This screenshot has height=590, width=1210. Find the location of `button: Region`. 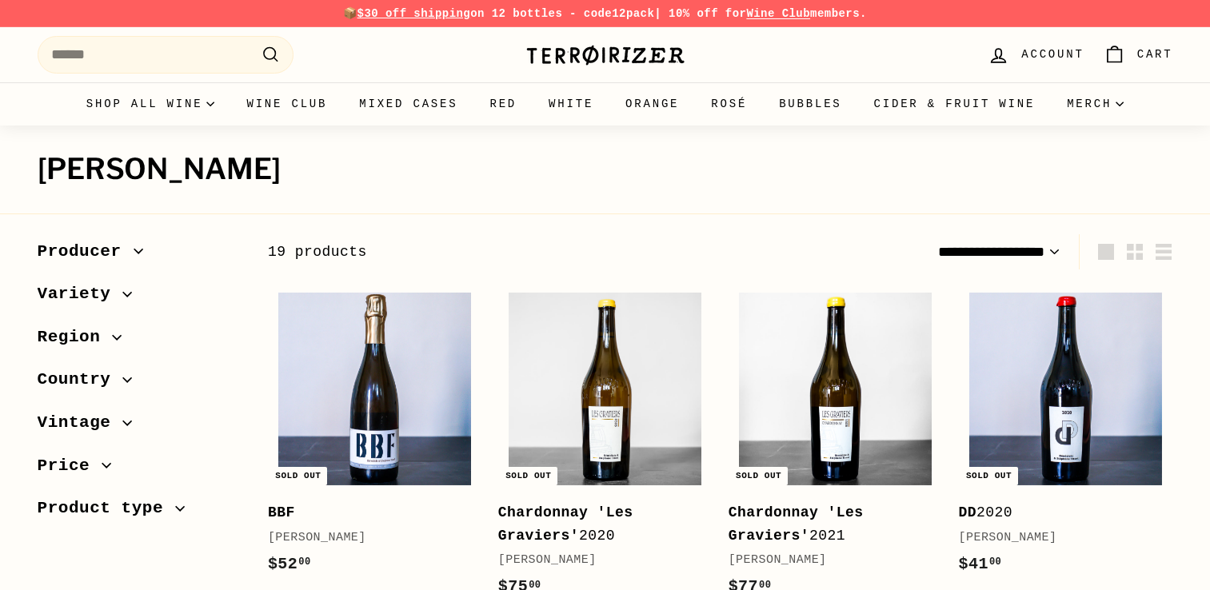

button: Region is located at coordinates (140, 341).